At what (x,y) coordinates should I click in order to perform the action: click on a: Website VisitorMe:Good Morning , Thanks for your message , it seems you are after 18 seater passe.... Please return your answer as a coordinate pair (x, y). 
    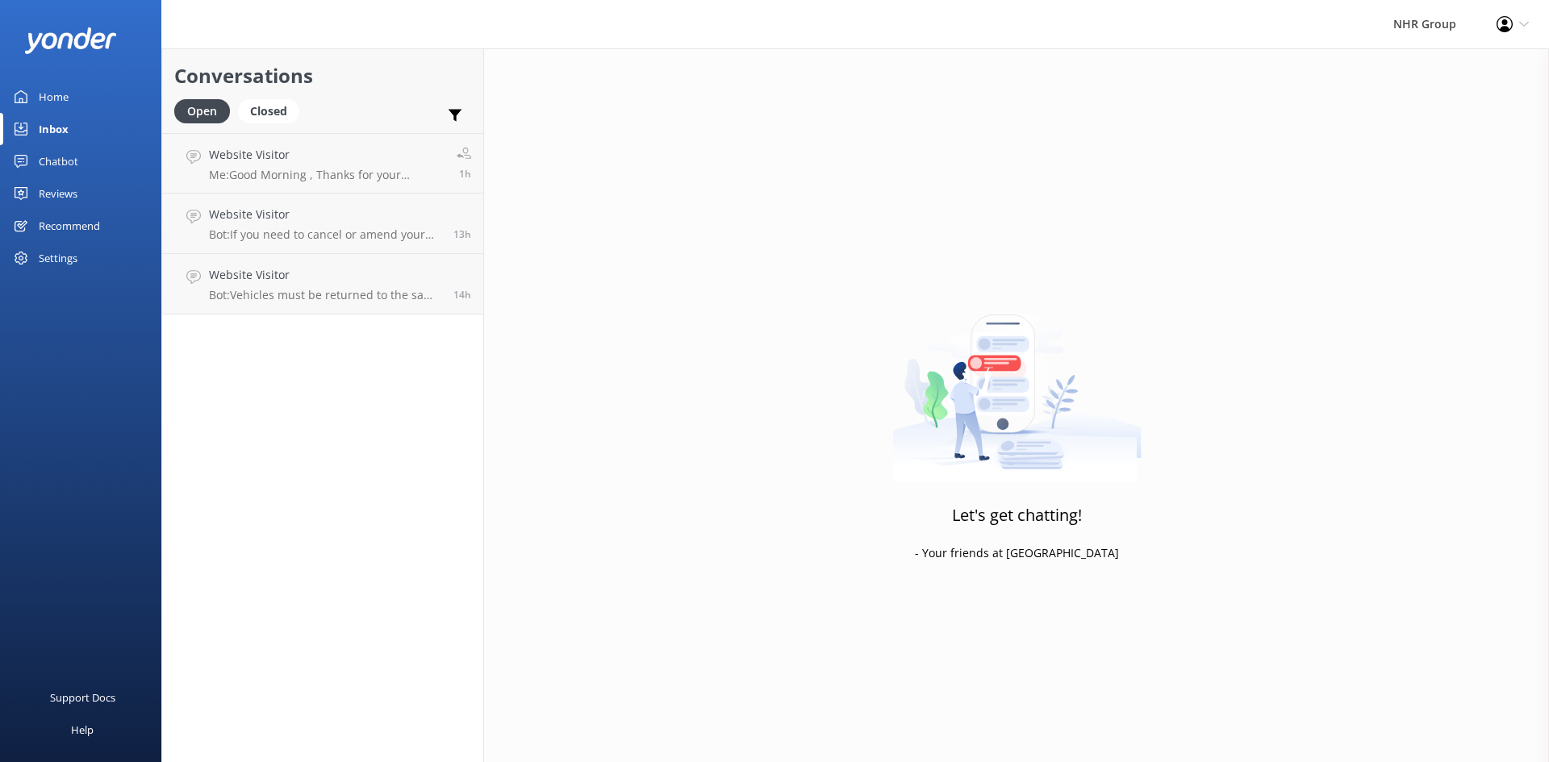
    Looking at the image, I should click on (323, 163).